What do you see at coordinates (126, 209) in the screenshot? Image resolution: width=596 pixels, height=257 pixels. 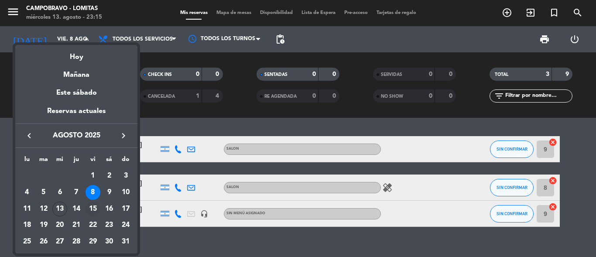 I see `td: 17 de agosto de 2025` at bounding box center [126, 209].